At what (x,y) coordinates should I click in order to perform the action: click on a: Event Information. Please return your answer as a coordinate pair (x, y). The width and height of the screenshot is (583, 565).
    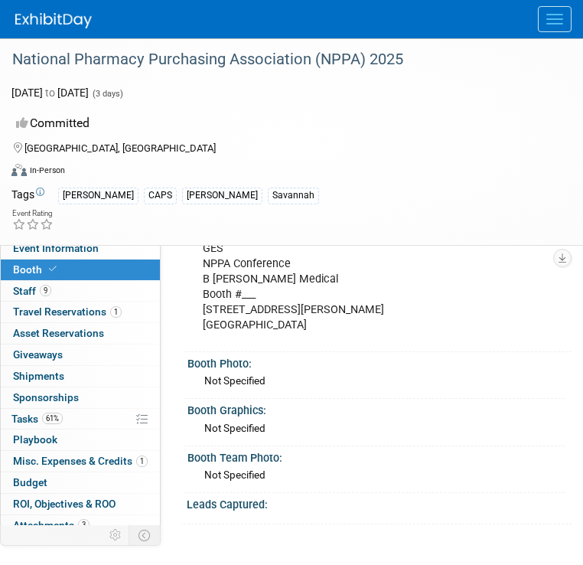
    Looking at the image, I should click on (80, 248).